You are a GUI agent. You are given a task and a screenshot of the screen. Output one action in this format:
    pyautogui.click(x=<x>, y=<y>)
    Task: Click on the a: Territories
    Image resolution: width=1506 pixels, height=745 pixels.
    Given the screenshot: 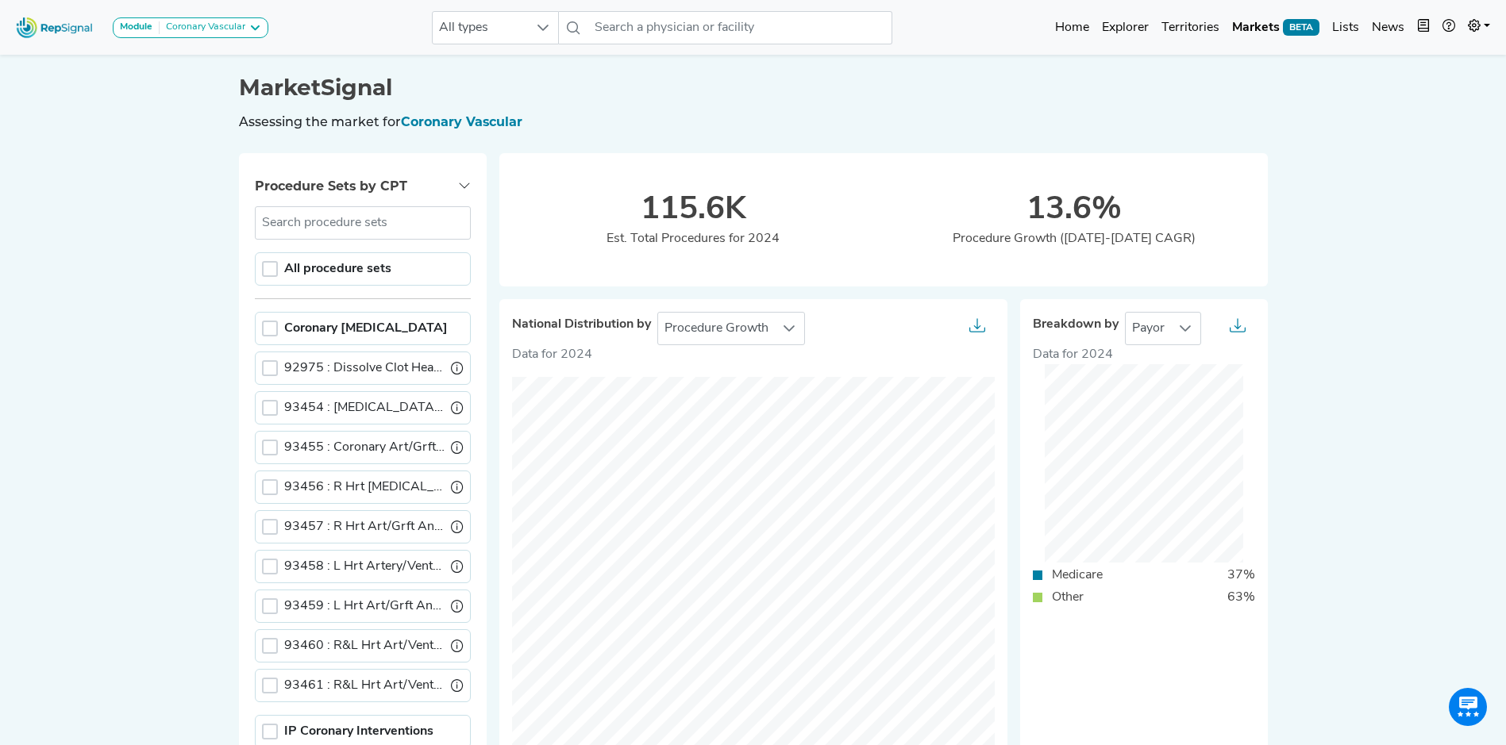 What is the action you would take?
    pyautogui.click(x=1190, y=28)
    